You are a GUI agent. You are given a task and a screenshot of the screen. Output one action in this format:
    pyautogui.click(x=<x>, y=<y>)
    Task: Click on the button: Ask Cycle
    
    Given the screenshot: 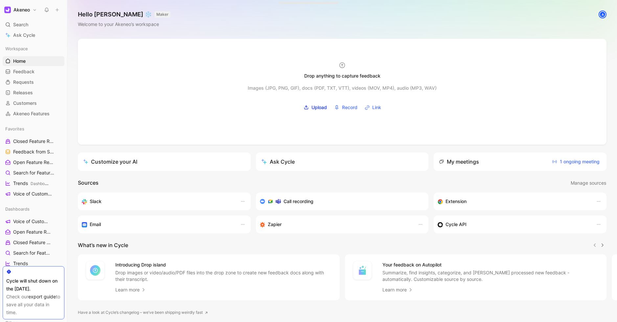 What is the action you would take?
    pyautogui.click(x=342, y=162)
    